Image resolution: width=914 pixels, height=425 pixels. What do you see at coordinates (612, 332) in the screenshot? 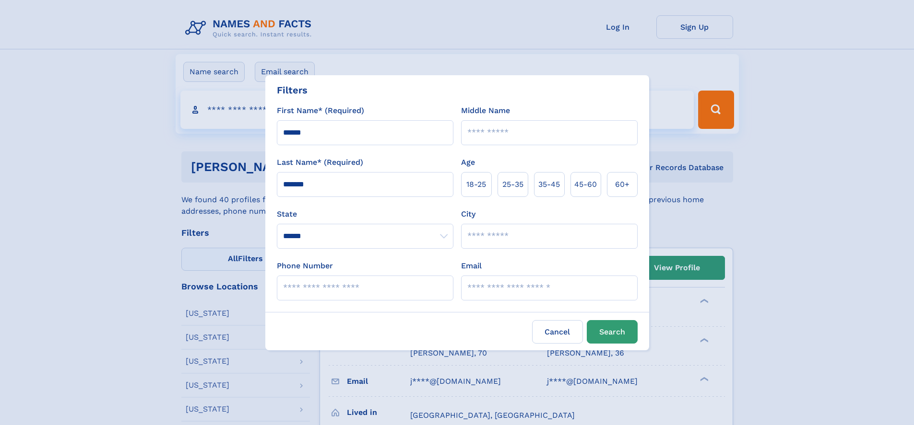
I see `button: Search` at bounding box center [612, 332].